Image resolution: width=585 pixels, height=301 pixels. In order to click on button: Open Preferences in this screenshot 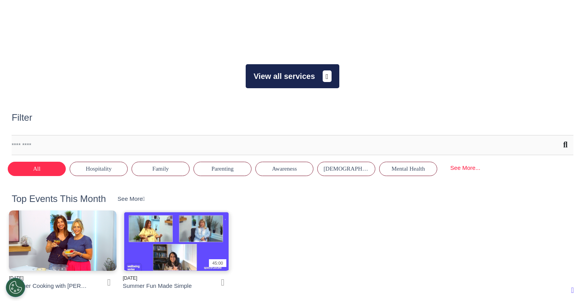, I will do `click(15, 288)`.